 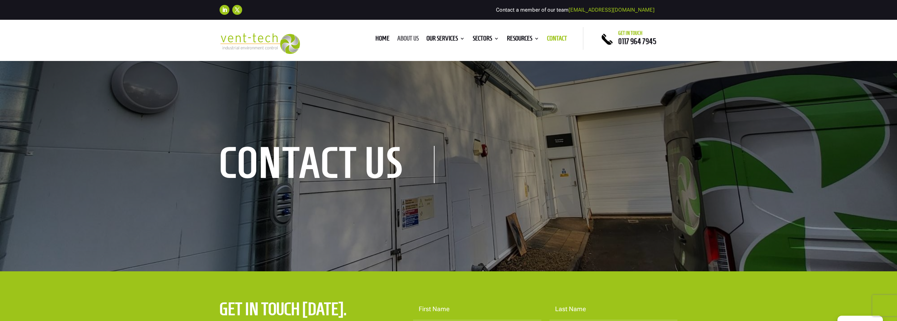 I want to click on span: 0117 964 7945, so click(x=637, y=41).